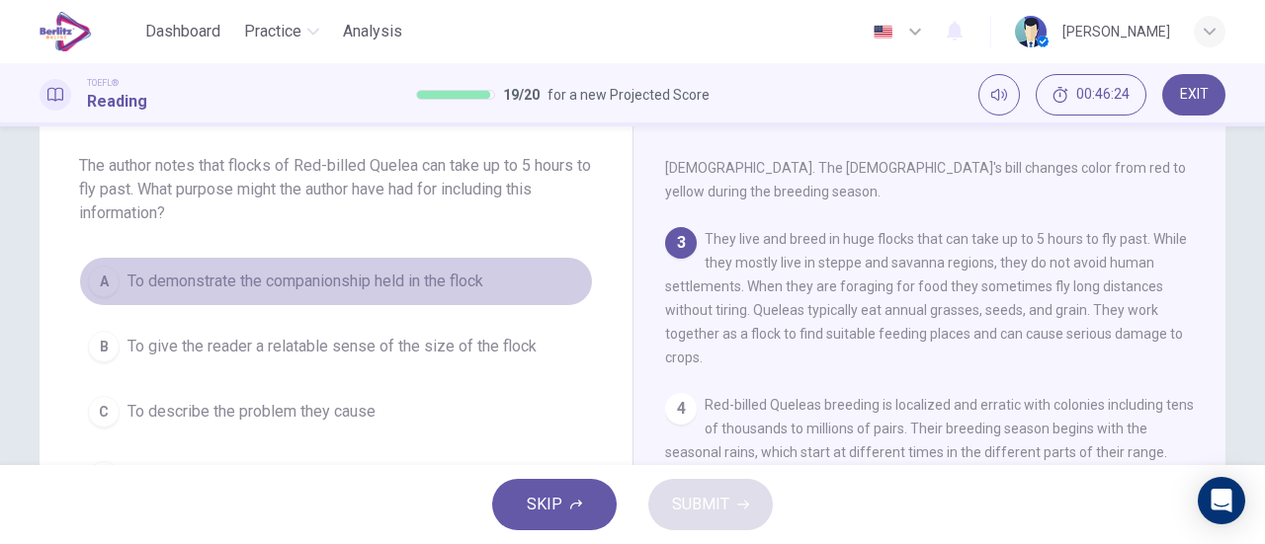 This screenshot has width=1265, height=544. Describe the element at coordinates (521, 95) in the screenshot. I see `span: 19 / 20` at that location.